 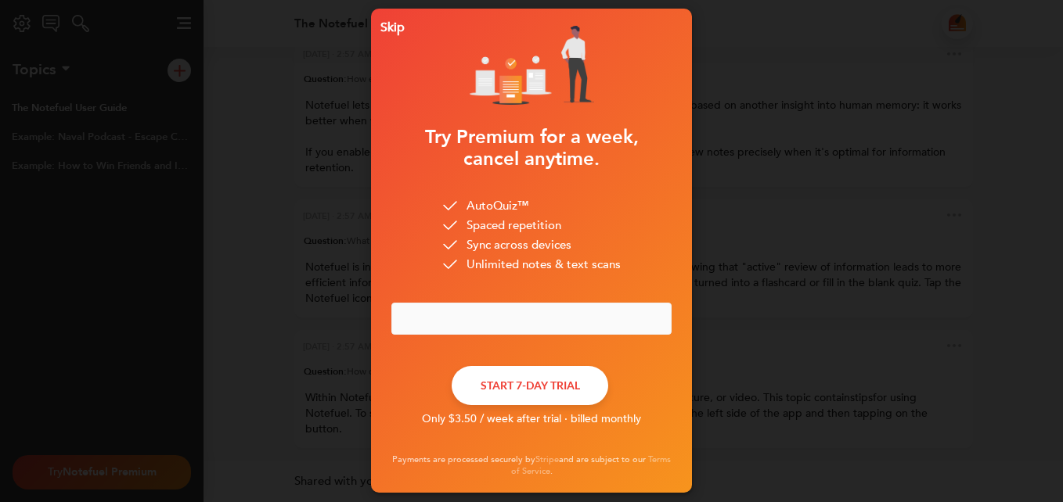 What do you see at coordinates (591, 466) in the screenshot?
I see `a: Terms of Service` at bounding box center [591, 466].